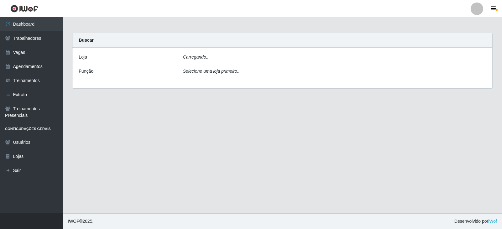  What do you see at coordinates (24, 8) in the screenshot?
I see `img: CoreUI Logo` at bounding box center [24, 8].